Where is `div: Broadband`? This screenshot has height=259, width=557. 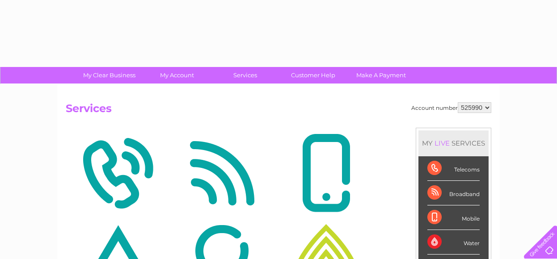 div: Broadband is located at coordinates (453, 193).